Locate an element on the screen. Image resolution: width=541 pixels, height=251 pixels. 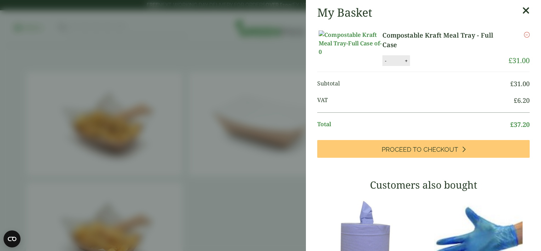
a: Compostable Kraft Meal Tray - Full Case is located at coordinates (446, 40).